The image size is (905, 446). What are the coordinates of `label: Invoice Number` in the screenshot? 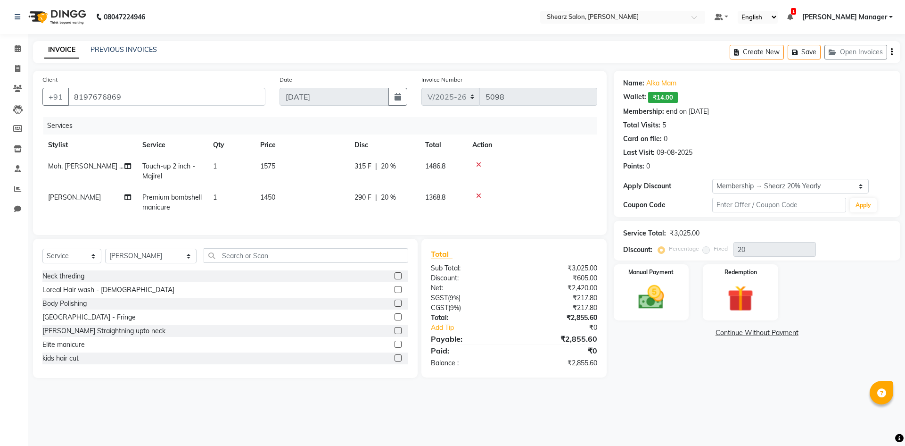 It's located at (442, 80).